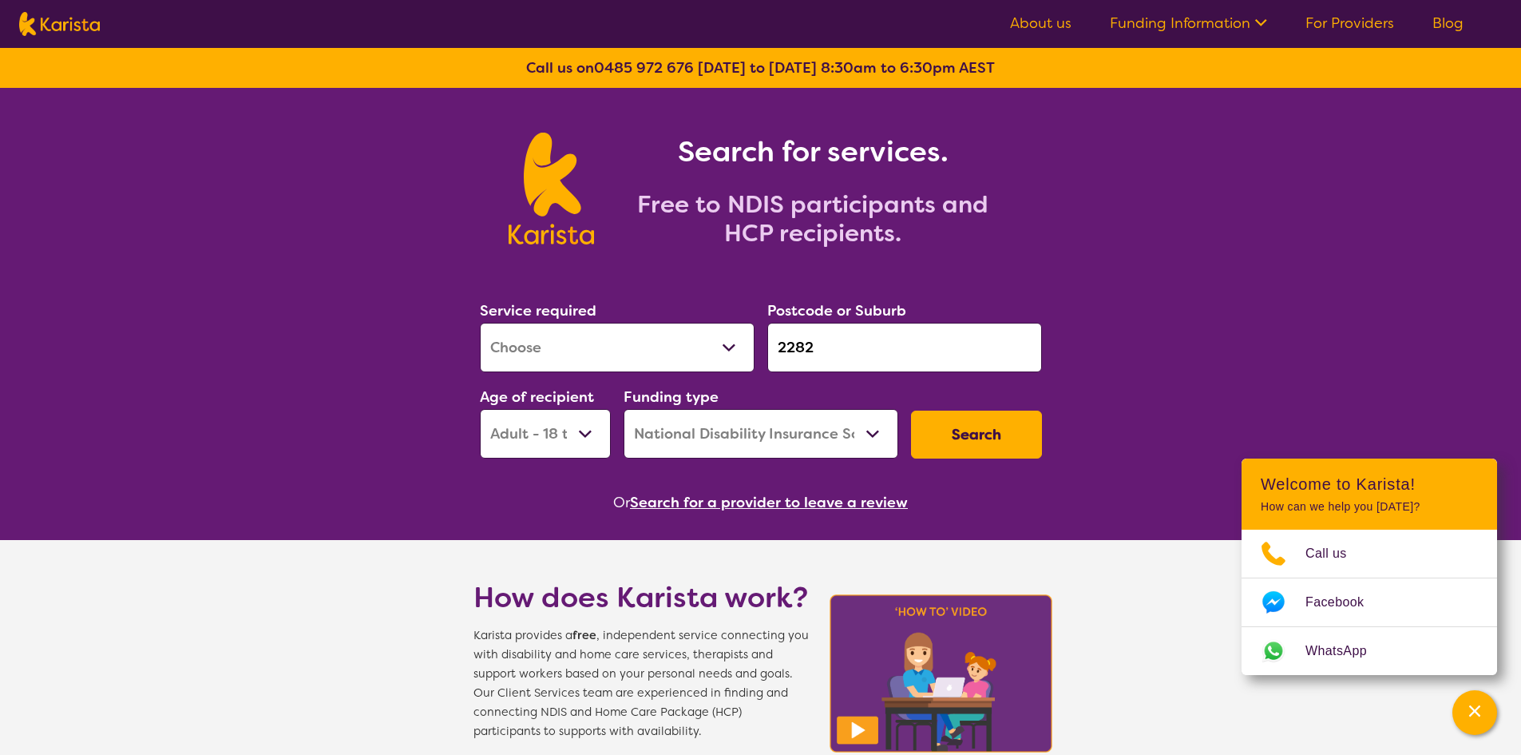 This screenshot has height=755, width=1521. I want to click on button: Channel Menu, so click(1475, 712).